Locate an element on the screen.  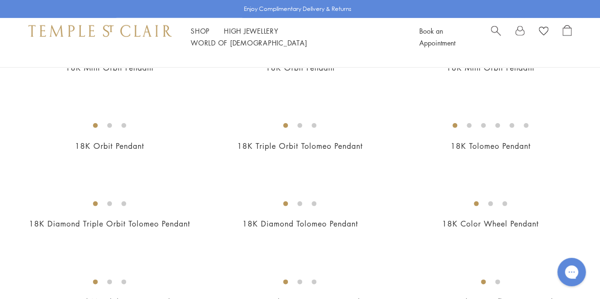
a: View Wishlist is located at coordinates (543, 32).